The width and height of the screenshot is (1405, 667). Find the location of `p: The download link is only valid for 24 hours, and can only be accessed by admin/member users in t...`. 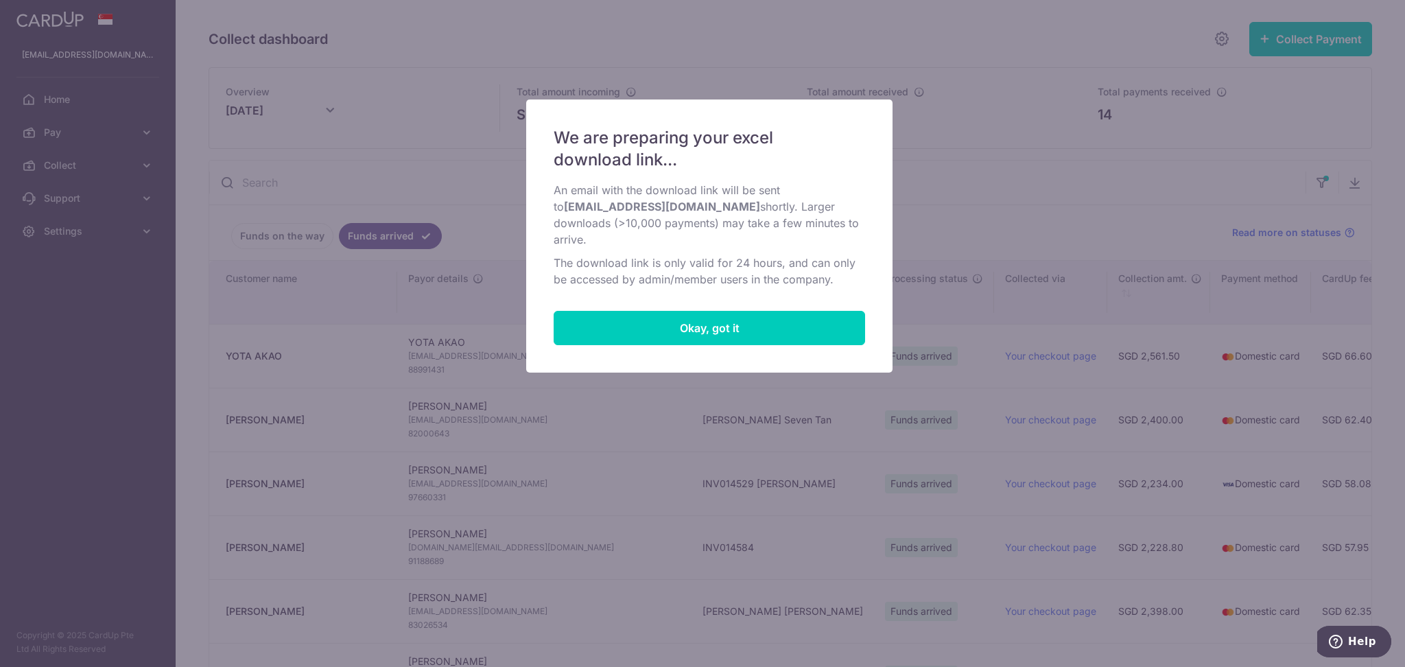

p: The download link is only valid for 24 hours, and can only be accessed by admin/member users in t... is located at coordinates (709, 271).